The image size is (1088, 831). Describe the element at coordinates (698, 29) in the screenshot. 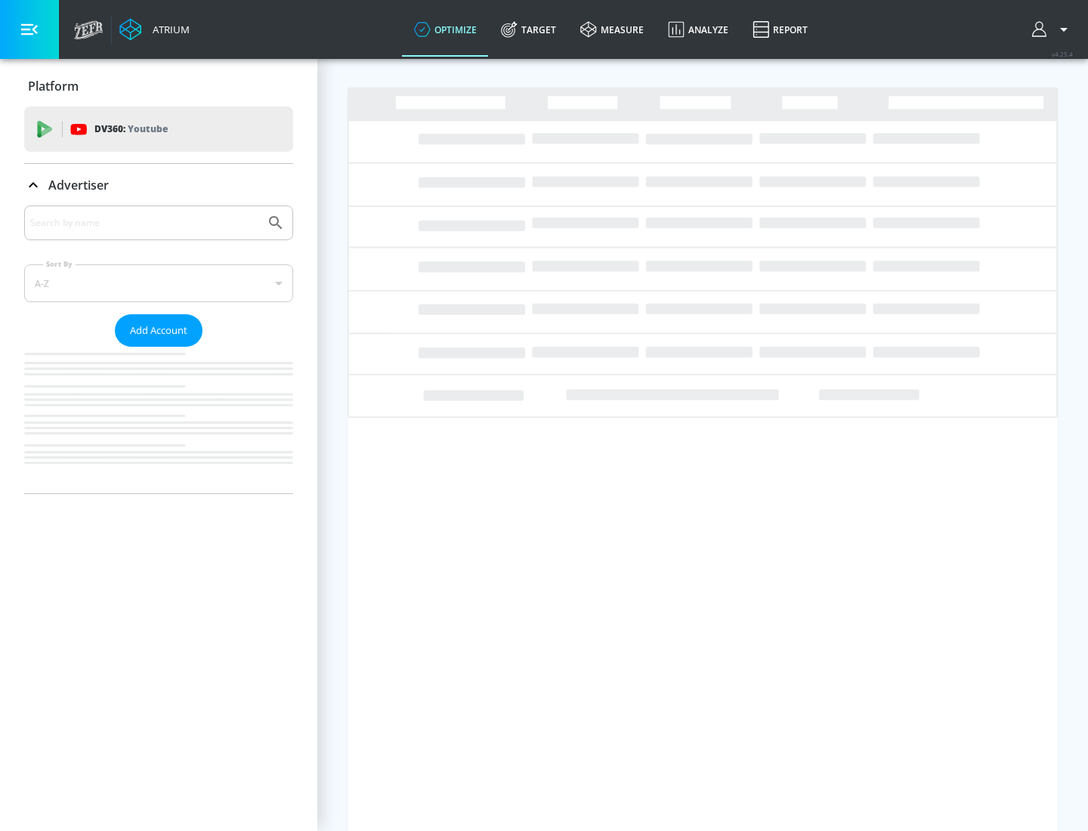

I see `a: Analyze` at that location.